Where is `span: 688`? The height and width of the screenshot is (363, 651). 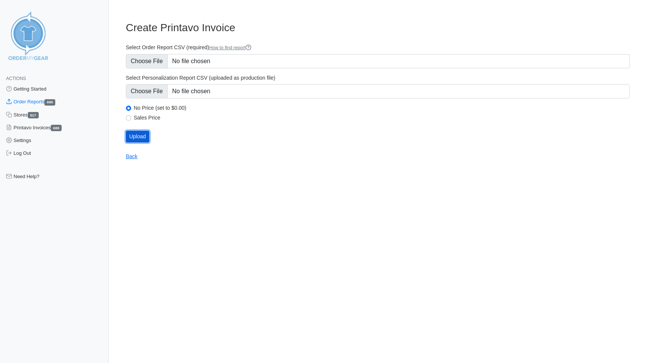 span: 688 is located at coordinates (56, 128).